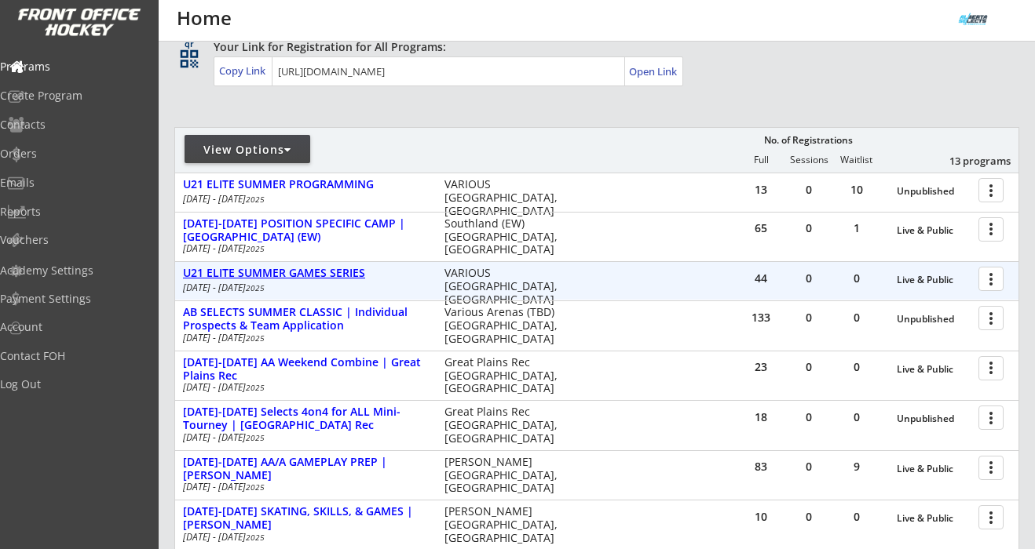 The height and width of the screenshot is (549, 1035). I want to click on div: U21 ELITE SUMMER PROGRAMMING, so click(305, 184).